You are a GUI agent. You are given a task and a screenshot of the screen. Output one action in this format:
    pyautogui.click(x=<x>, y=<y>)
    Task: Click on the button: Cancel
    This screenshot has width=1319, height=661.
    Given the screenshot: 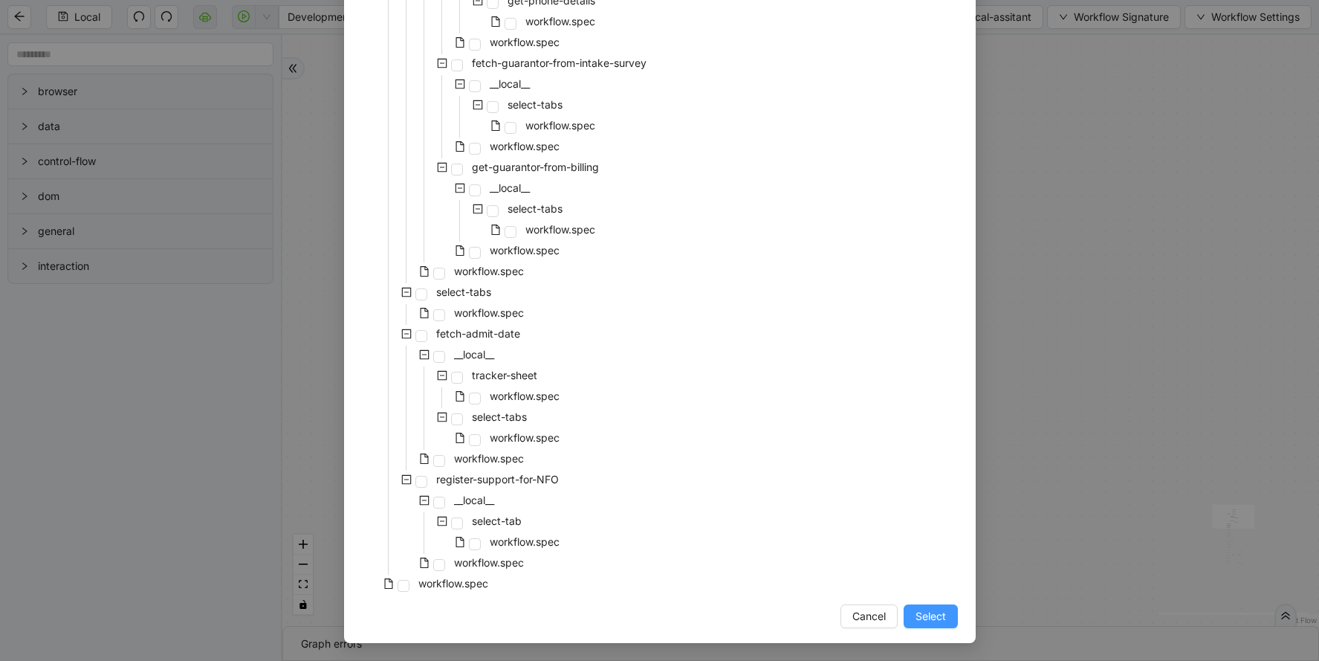 What is the action you would take?
    pyautogui.click(x=869, y=616)
    